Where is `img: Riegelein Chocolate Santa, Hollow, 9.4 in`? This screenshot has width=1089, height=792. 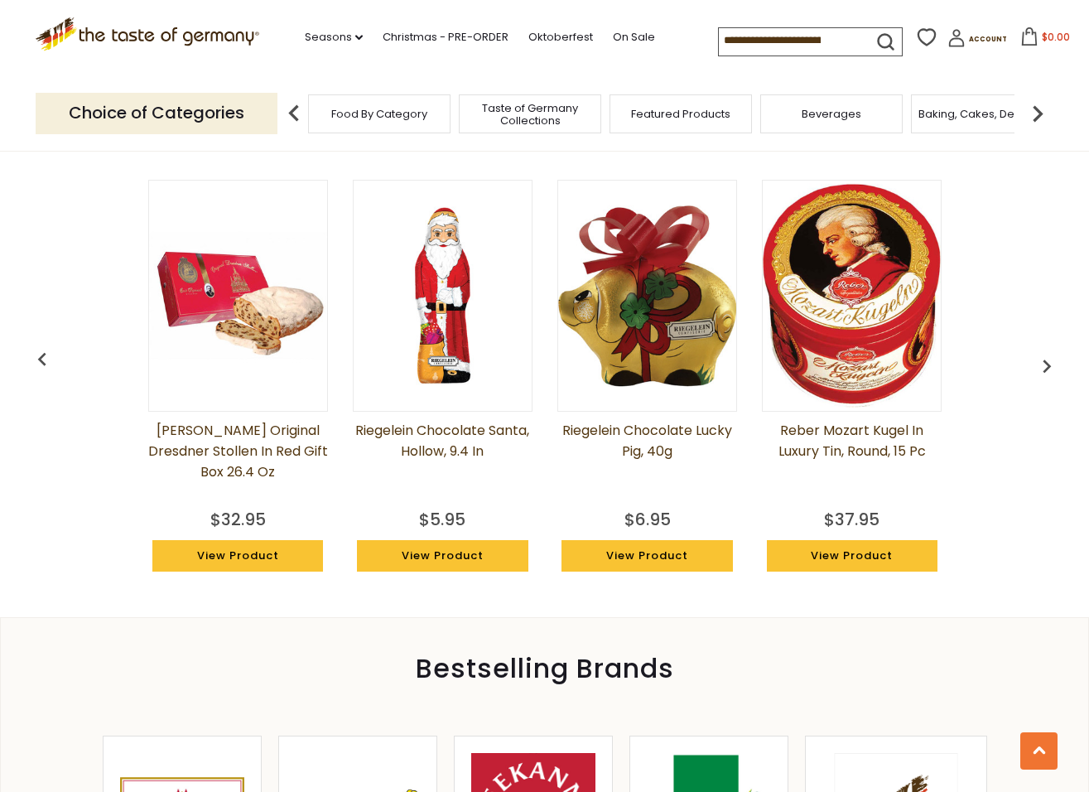
img: Riegelein Chocolate Santa, Hollow, 9.4 in is located at coordinates (442, 296).